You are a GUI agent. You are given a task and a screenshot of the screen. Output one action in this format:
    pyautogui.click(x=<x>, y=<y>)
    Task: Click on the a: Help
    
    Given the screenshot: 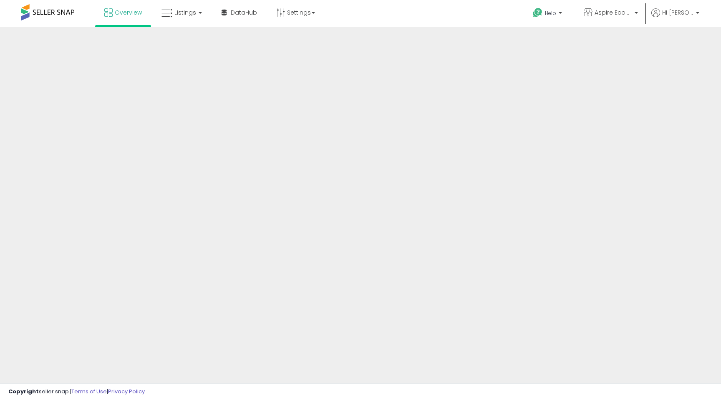 What is the action you would take?
    pyautogui.click(x=548, y=14)
    